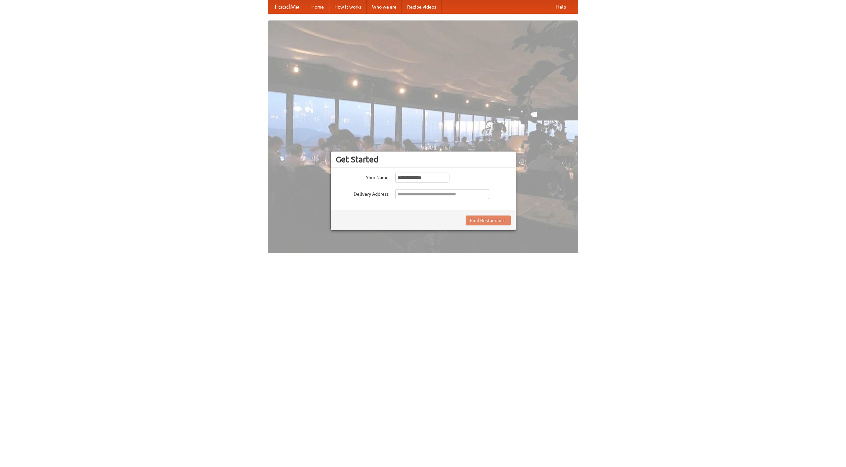  I want to click on button: Find Restaurants!, so click(488, 221).